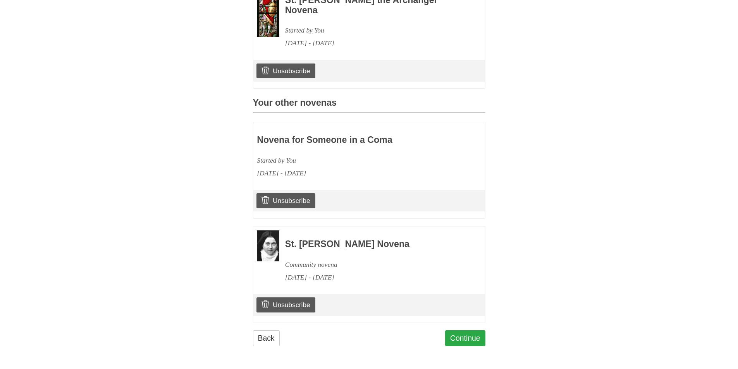 This screenshot has width=738, height=369. I want to click on a: Continue, so click(465, 338).